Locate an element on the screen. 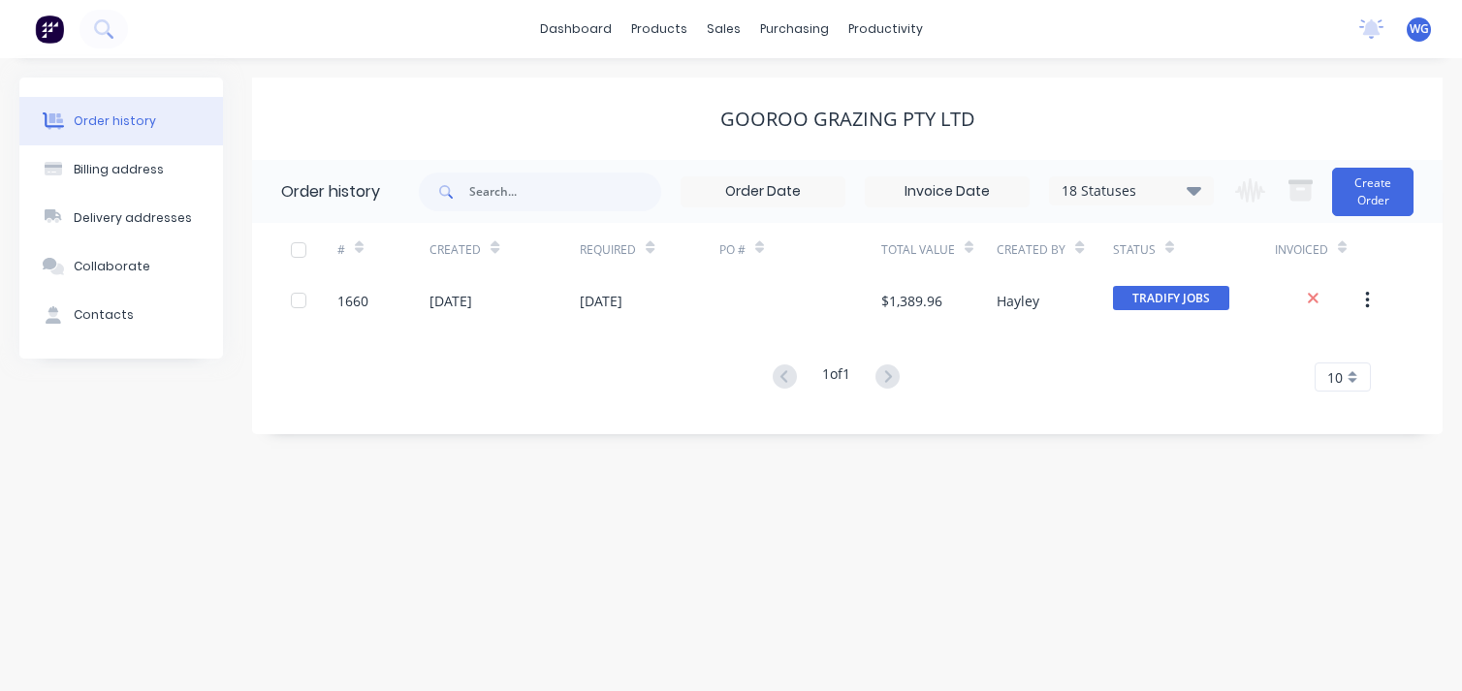  div: products is located at coordinates (659, 29).